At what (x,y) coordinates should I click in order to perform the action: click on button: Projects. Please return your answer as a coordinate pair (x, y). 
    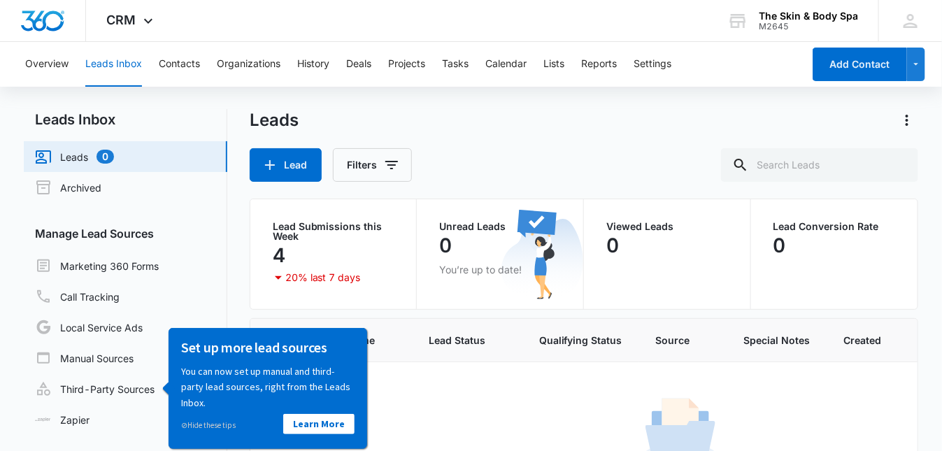
    Looking at the image, I should click on (406, 64).